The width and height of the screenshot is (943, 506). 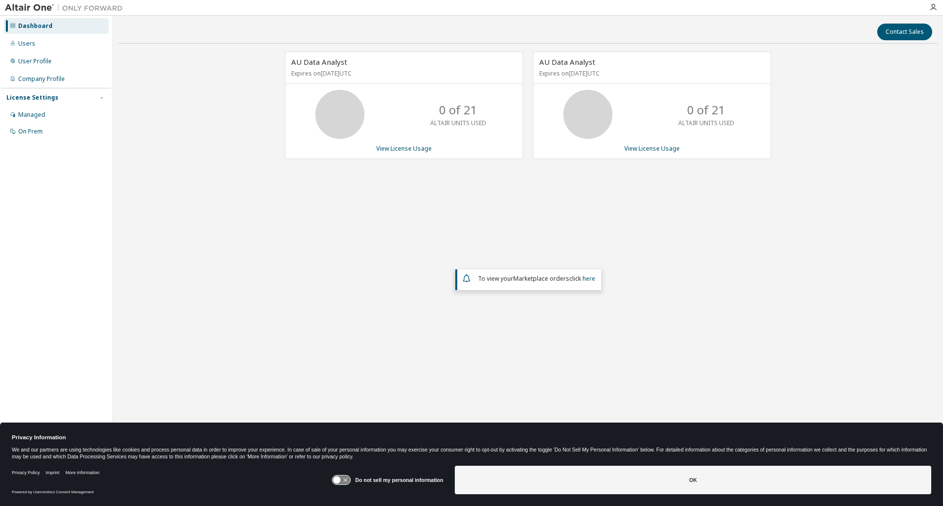 What do you see at coordinates (35, 61) in the screenshot?
I see `div: User Profile` at bounding box center [35, 61].